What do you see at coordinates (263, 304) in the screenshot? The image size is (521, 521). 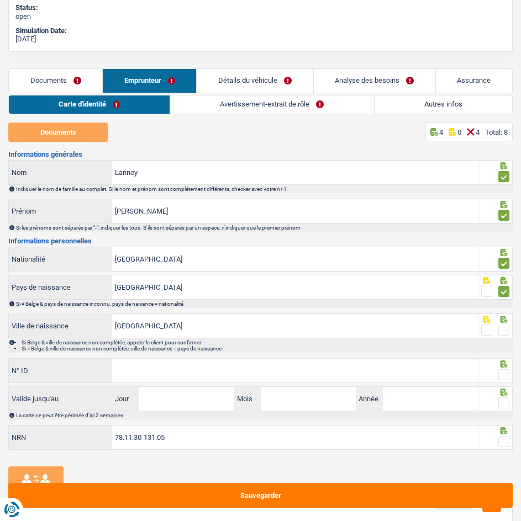 I see `div: Si ≠ Belge & pays de naissance inconnu, pays de naisance = nationalité` at bounding box center [263, 304].